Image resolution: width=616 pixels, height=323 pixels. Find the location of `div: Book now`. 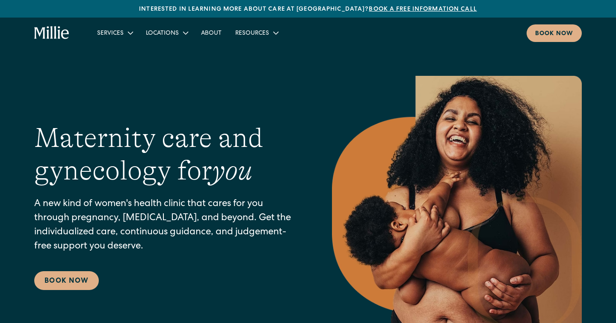

div: Book now is located at coordinates (554, 34).